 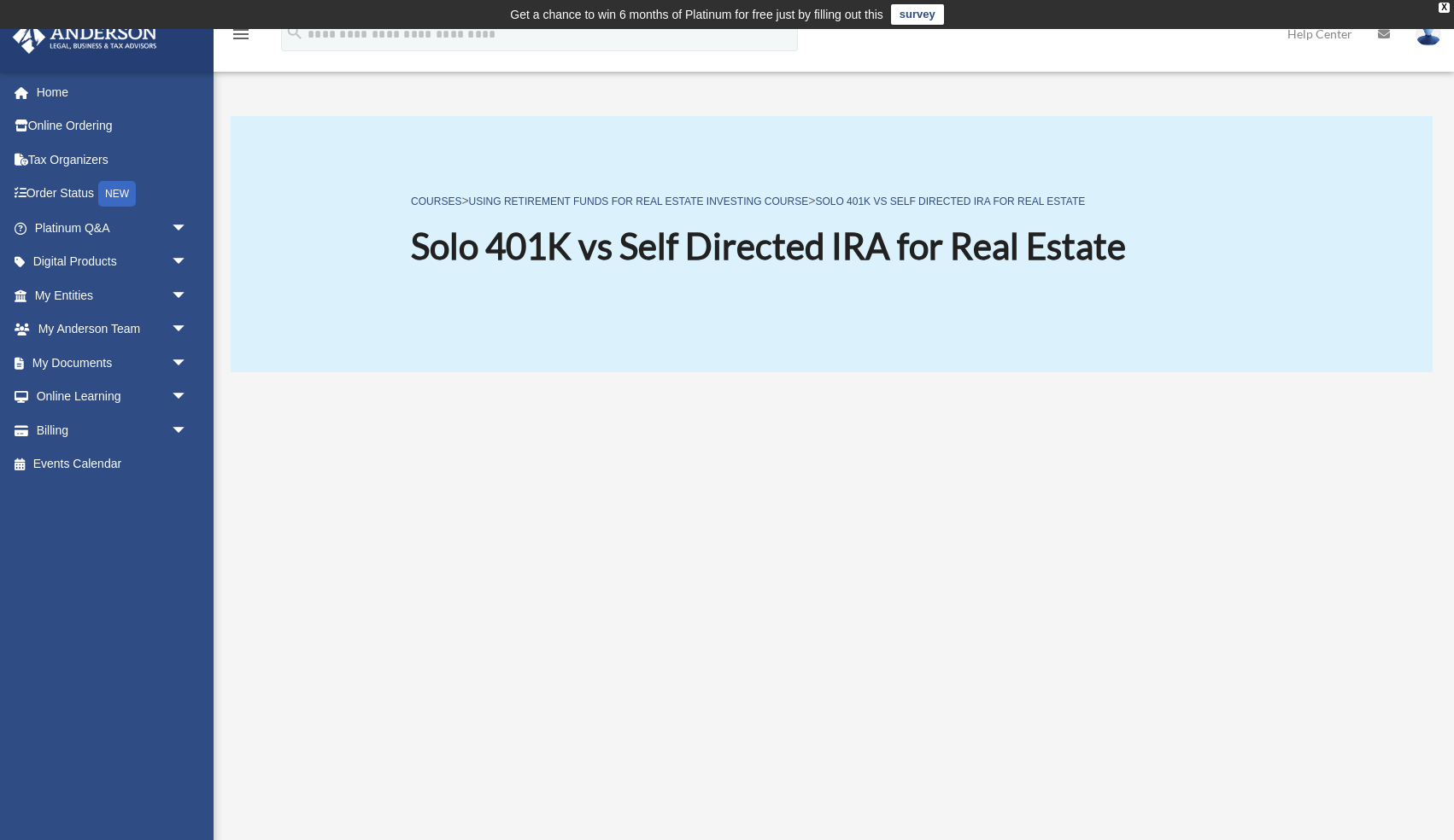 What do you see at coordinates (113, 228) in the screenshot?
I see `a: Platinum Q&Aarrow_drop_down` at bounding box center [113, 228].